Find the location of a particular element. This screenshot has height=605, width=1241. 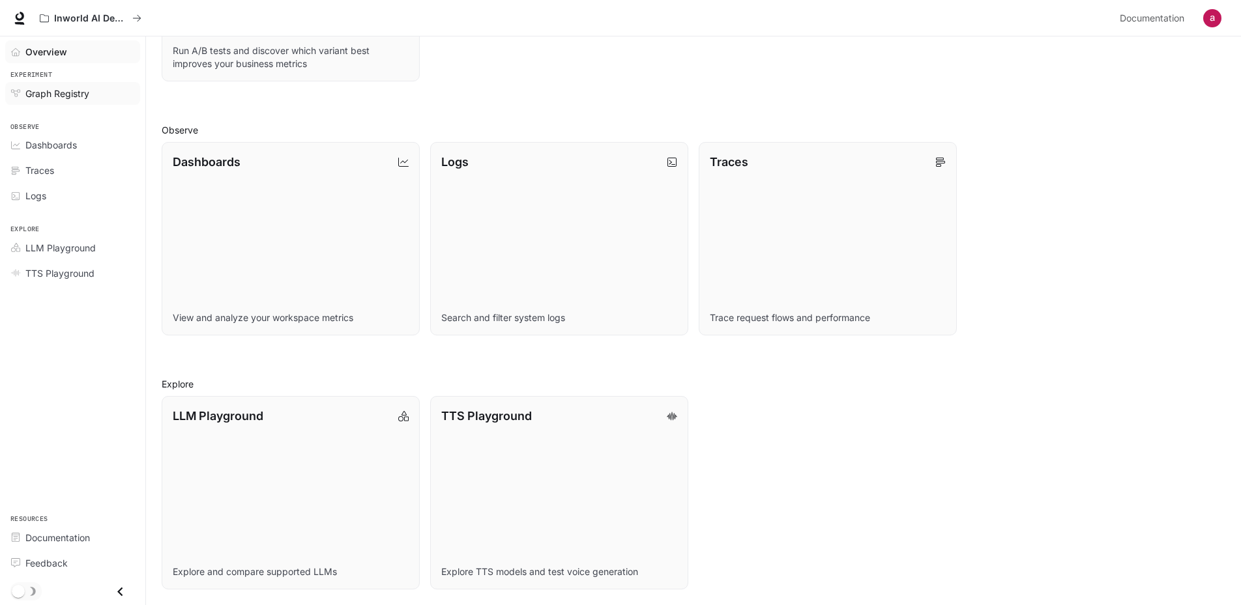

a: Feedback is located at coordinates (72, 563).